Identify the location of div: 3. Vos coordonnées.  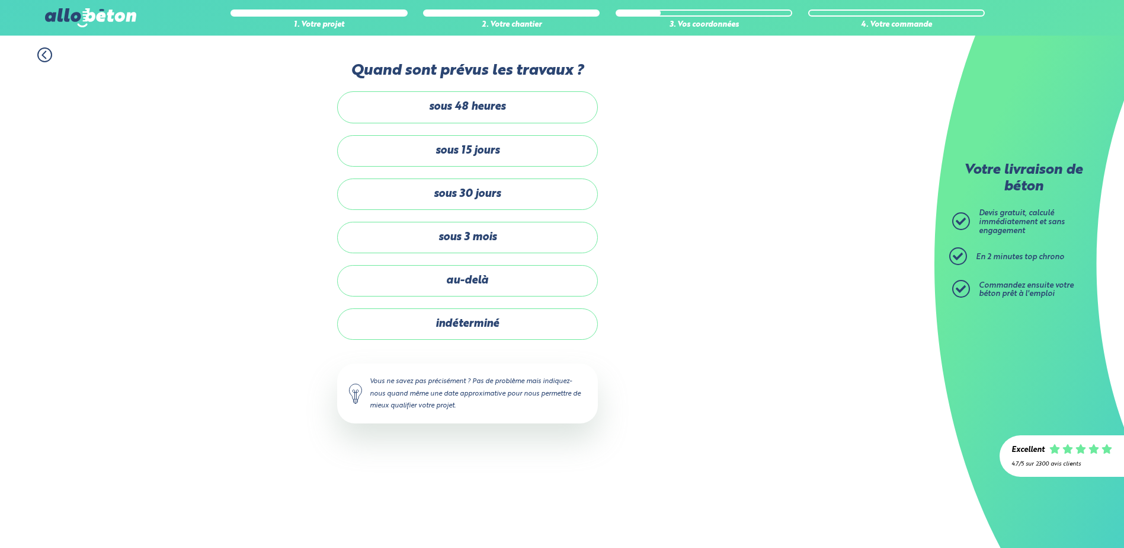
(704, 25).